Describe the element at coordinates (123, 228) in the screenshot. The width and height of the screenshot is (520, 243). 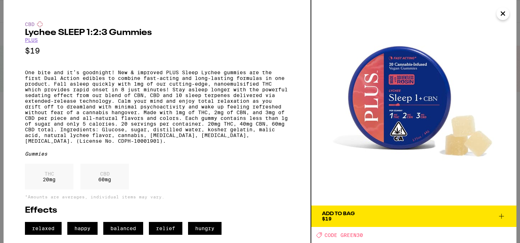
I see `span: balanced` at that location.